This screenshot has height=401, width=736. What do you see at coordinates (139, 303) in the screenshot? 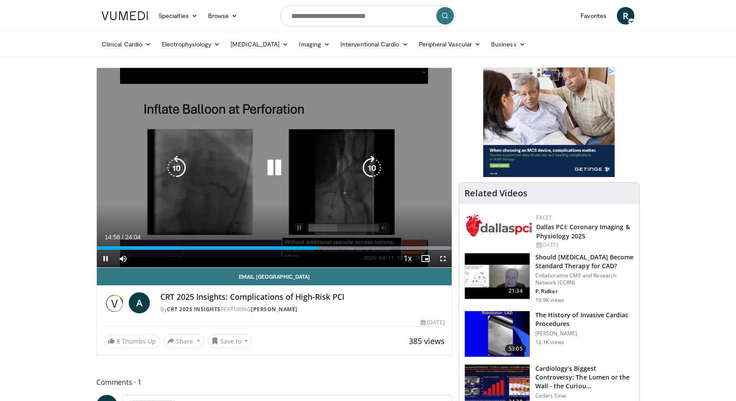
I see `a: A` at bounding box center [139, 303].